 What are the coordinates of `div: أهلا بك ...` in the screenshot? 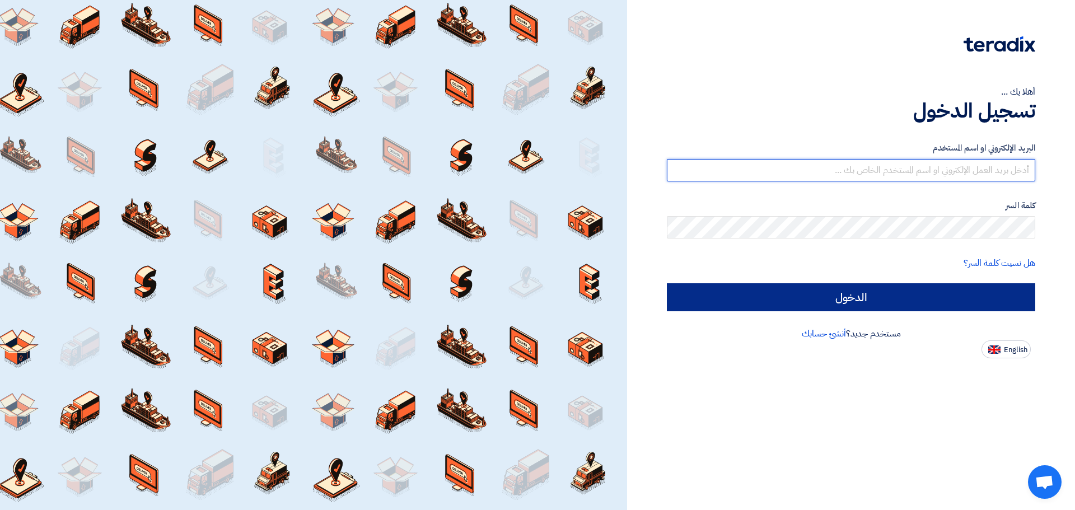 It's located at (851, 92).